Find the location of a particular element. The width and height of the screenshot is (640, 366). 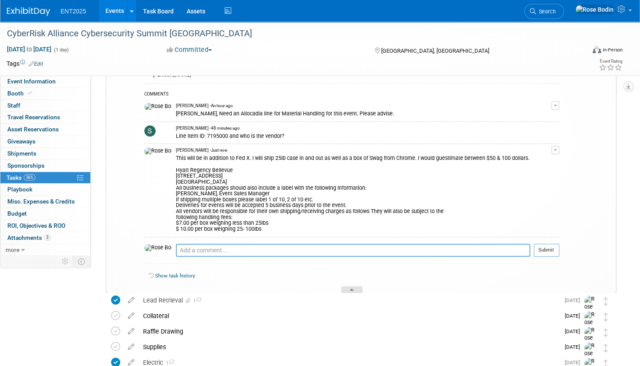

a: Event Information is located at coordinates (45, 81).